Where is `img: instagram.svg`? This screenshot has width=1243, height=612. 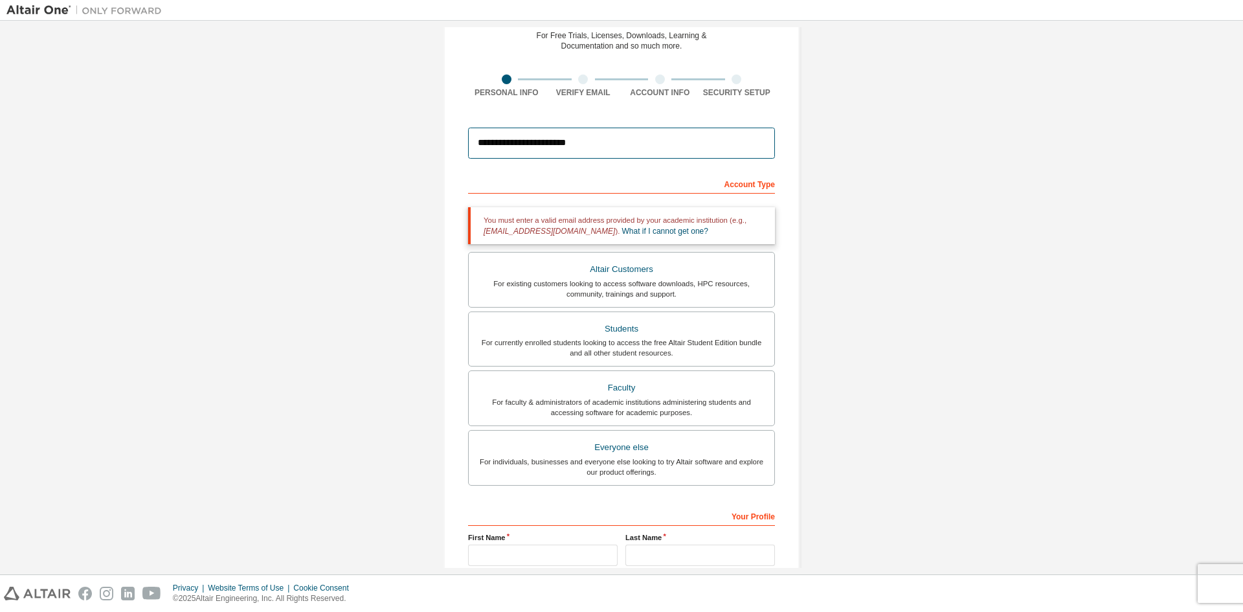 img: instagram.svg is located at coordinates (106, 593).